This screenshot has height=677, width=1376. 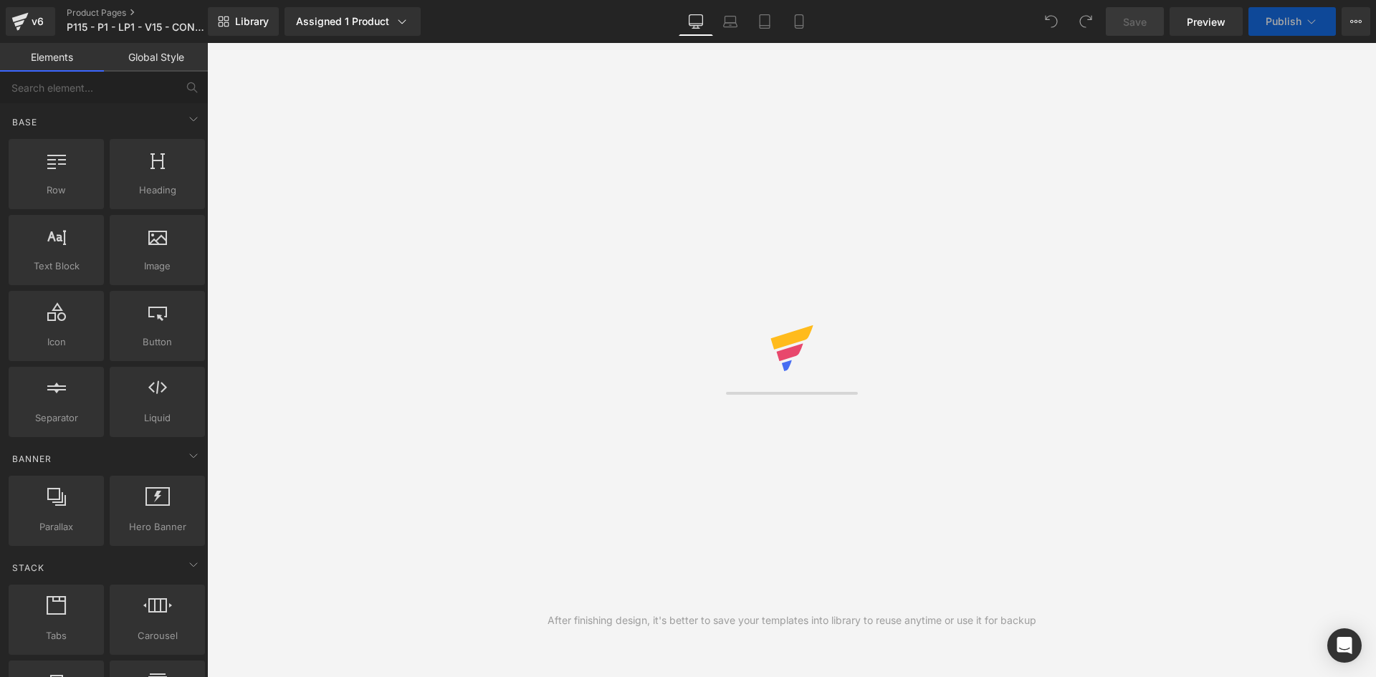 What do you see at coordinates (730, 22) in the screenshot?
I see `a: Laptop` at bounding box center [730, 22].